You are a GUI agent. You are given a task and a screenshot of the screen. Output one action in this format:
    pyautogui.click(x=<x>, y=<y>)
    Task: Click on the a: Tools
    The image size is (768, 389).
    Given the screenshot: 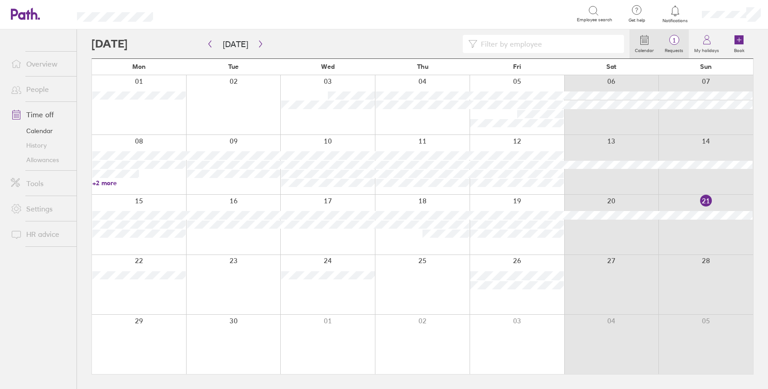 What is the action you would take?
    pyautogui.click(x=40, y=183)
    